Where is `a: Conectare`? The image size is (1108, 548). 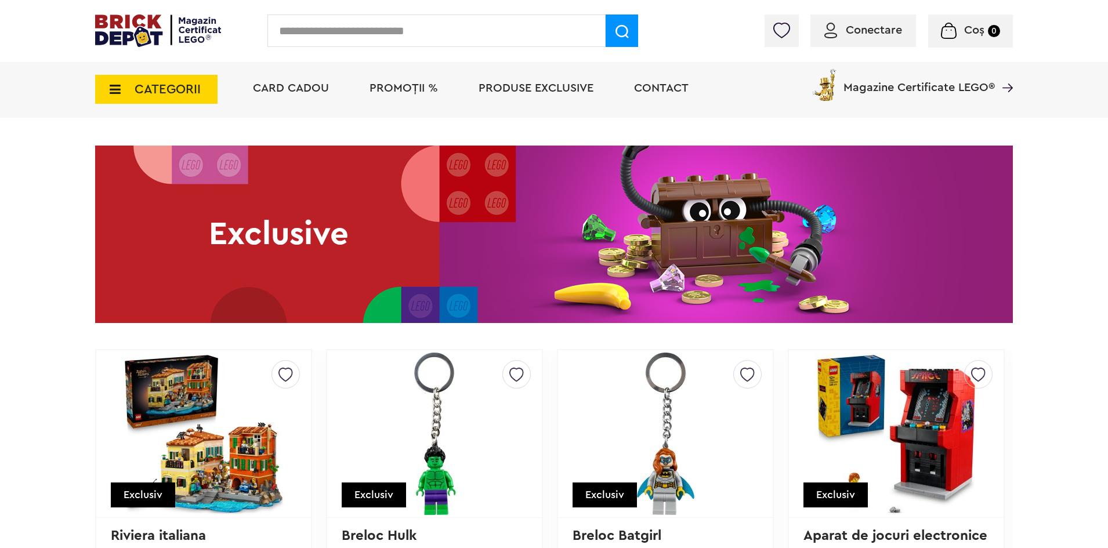
a: Conectare is located at coordinates (863, 30).